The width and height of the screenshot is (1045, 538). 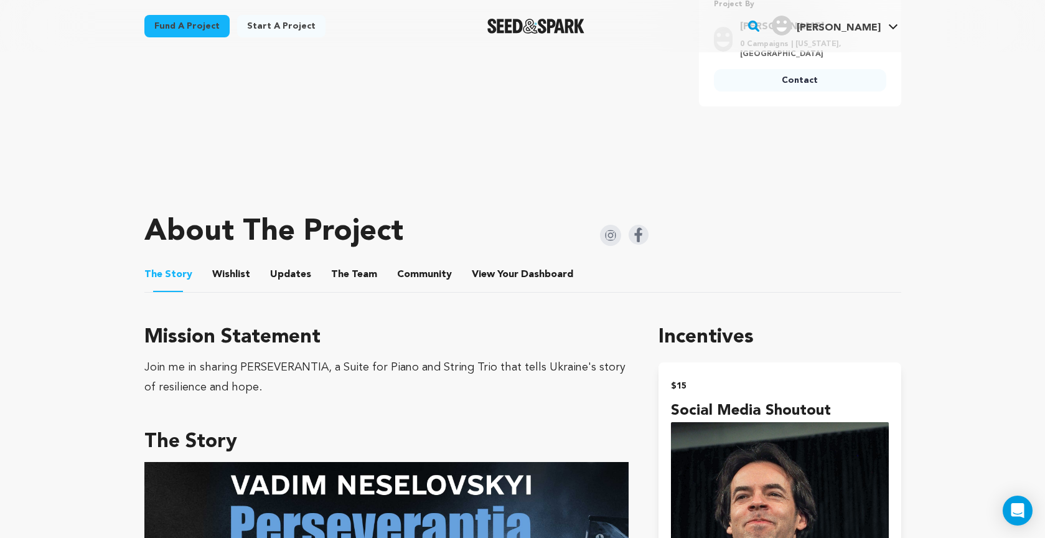 I want to click on a: Contact, so click(x=800, y=80).